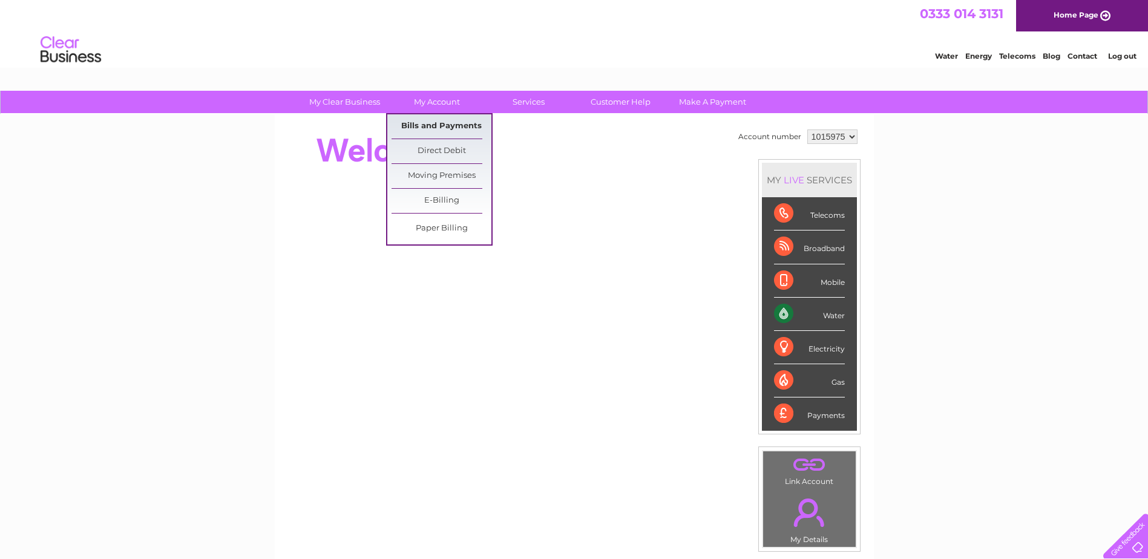 The width and height of the screenshot is (1148, 559). I want to click on a: Bills and Payments, so click(441, 127).